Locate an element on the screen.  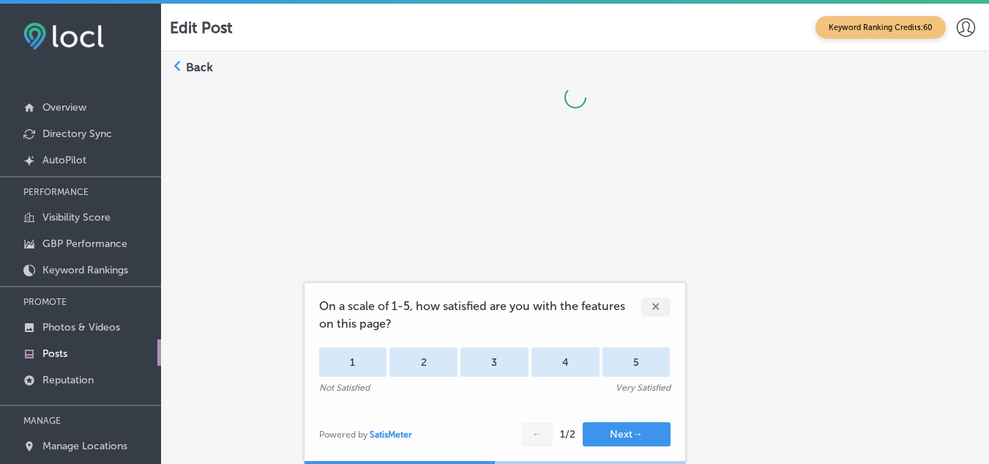
p: Directory Sync is located at coordinates (77, 133).